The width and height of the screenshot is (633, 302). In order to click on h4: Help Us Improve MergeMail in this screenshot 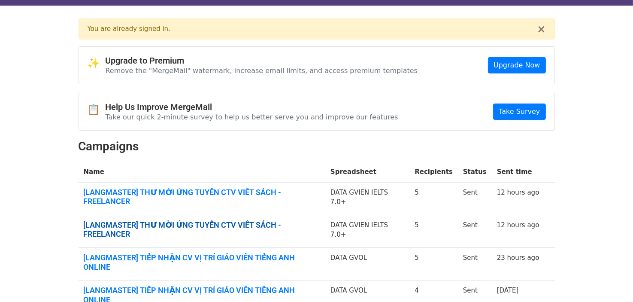, I will do `click(252, 107)`.